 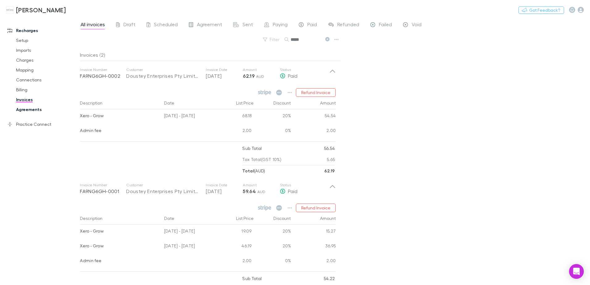 I want to click on span: Agreement, so click(x=210, y=25).